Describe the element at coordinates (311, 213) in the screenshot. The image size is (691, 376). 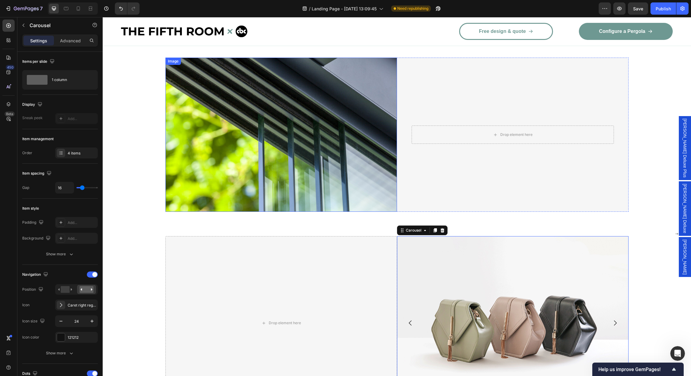
I see `div: Carousel` at that location.